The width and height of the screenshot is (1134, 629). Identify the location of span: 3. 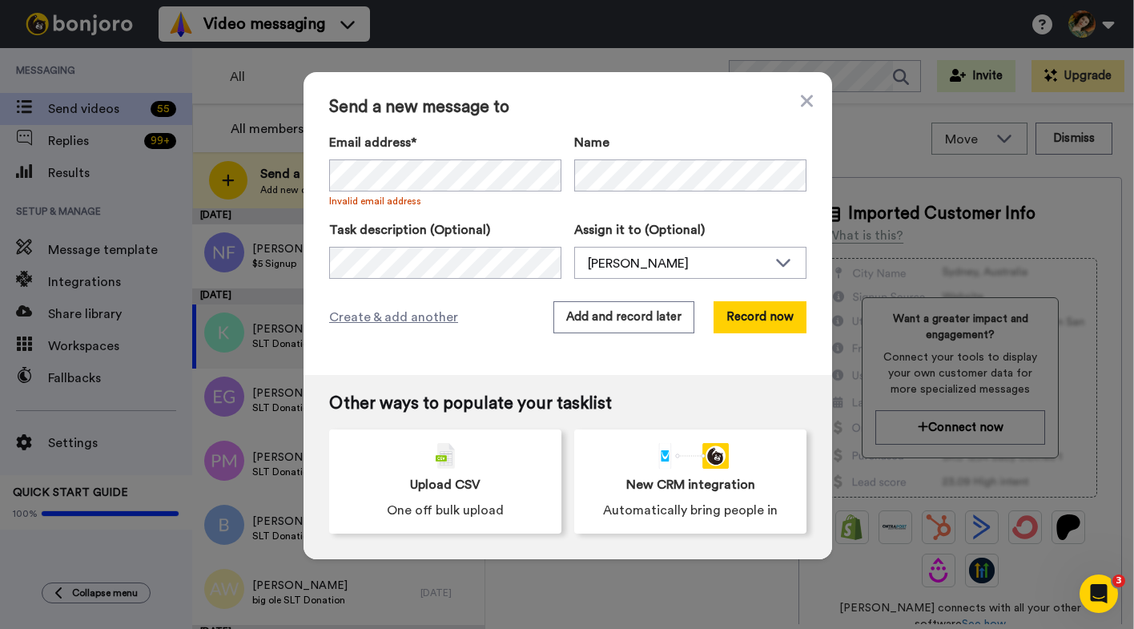
(1119, 581).